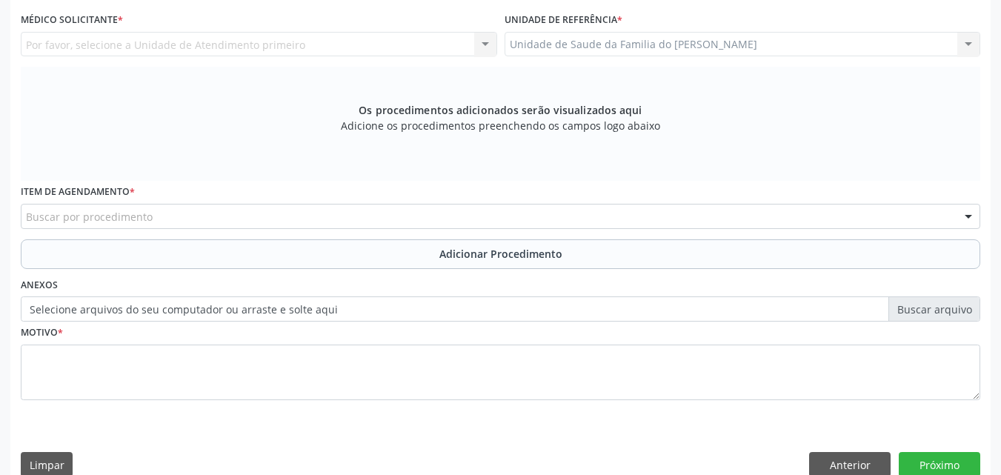 The height and width of the screenshot is (475, 1001). What do you see at coordinates (500, 125) in the screenshot?
I see `span: Adicione os procedimentos preenchendo os campos logo abaixo` at bounding box center [500, 125].